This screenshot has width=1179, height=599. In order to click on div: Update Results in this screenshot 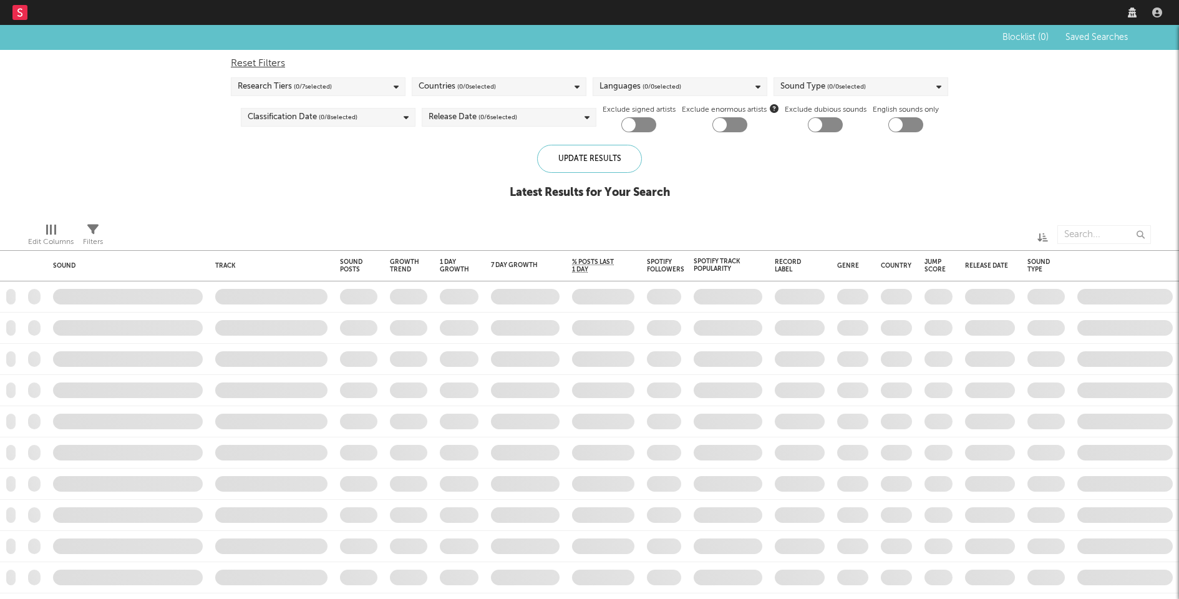, I will do `click(590, 158)`.